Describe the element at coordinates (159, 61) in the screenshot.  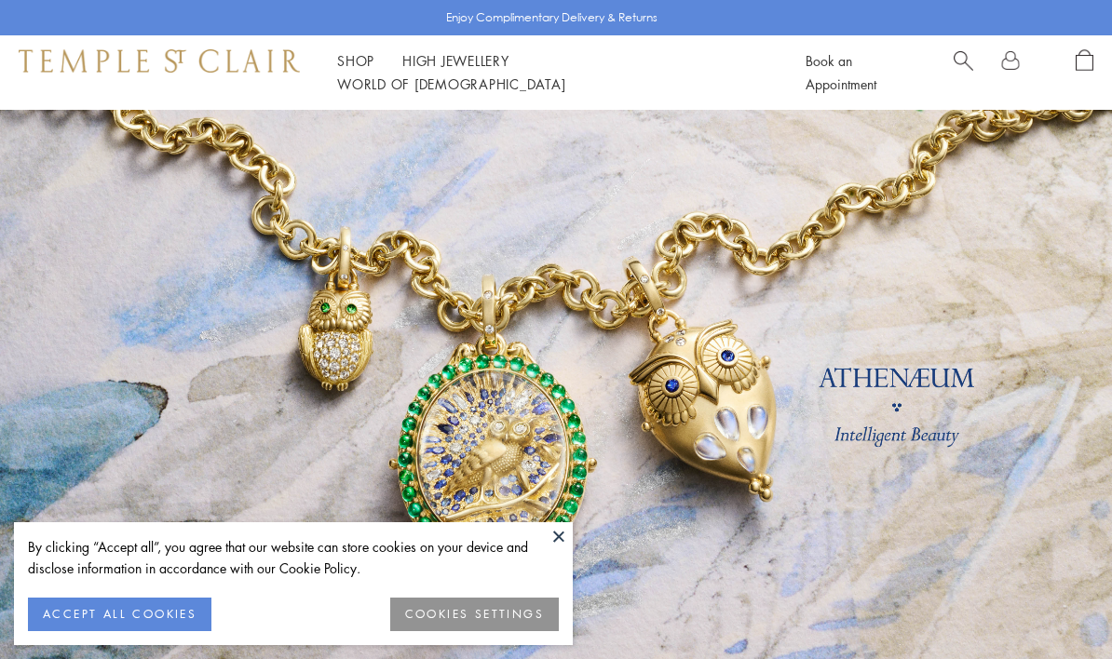
I see `img: Temple St. Clair` at that location.